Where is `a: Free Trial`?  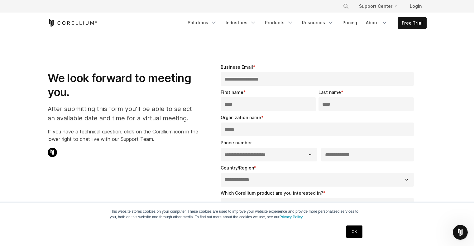 a: Free Trial is located at coordinates (412, 23).